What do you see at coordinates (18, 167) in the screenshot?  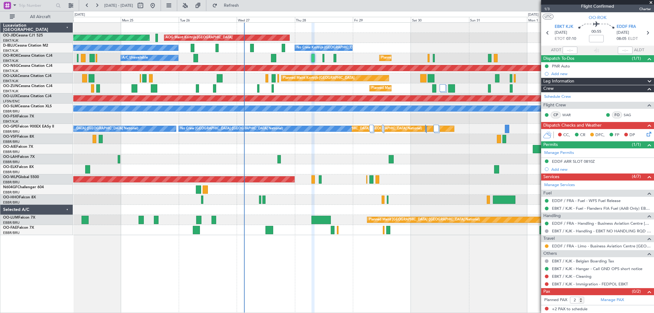 I see `a: OO-ELKFalcon 8X` at bounding box center [18, 167].